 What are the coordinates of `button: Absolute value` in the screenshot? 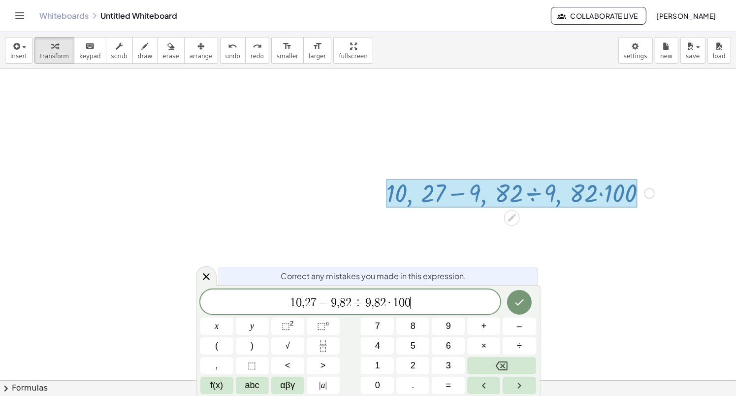 It's located at (323, 385).